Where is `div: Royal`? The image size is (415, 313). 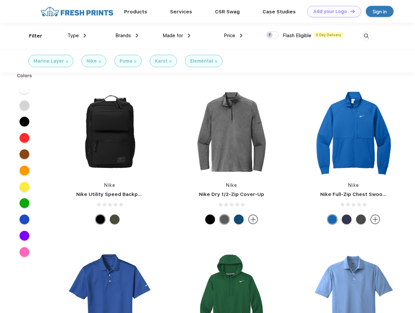
div: Royal is located at coordinates (333, 219).